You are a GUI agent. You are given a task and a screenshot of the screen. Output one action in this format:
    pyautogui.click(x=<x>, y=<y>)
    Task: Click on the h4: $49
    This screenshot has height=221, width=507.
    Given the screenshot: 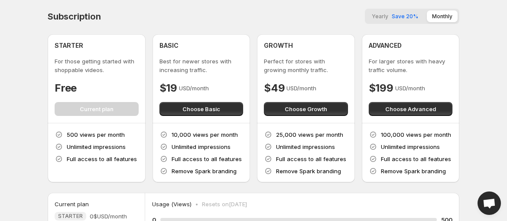 What is the action you would take?
    pyautogui.click(x=275, y=88)
    